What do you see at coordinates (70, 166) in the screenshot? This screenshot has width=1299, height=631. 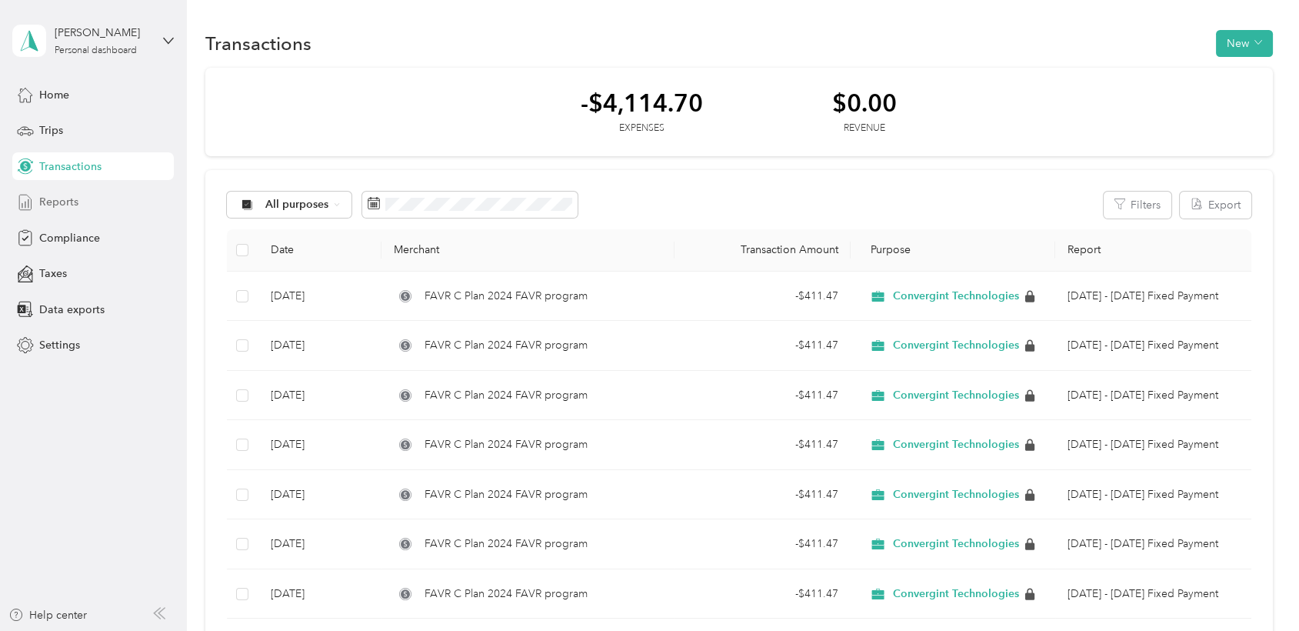 I see `span: Transactions` at bounding box center [70, 166].